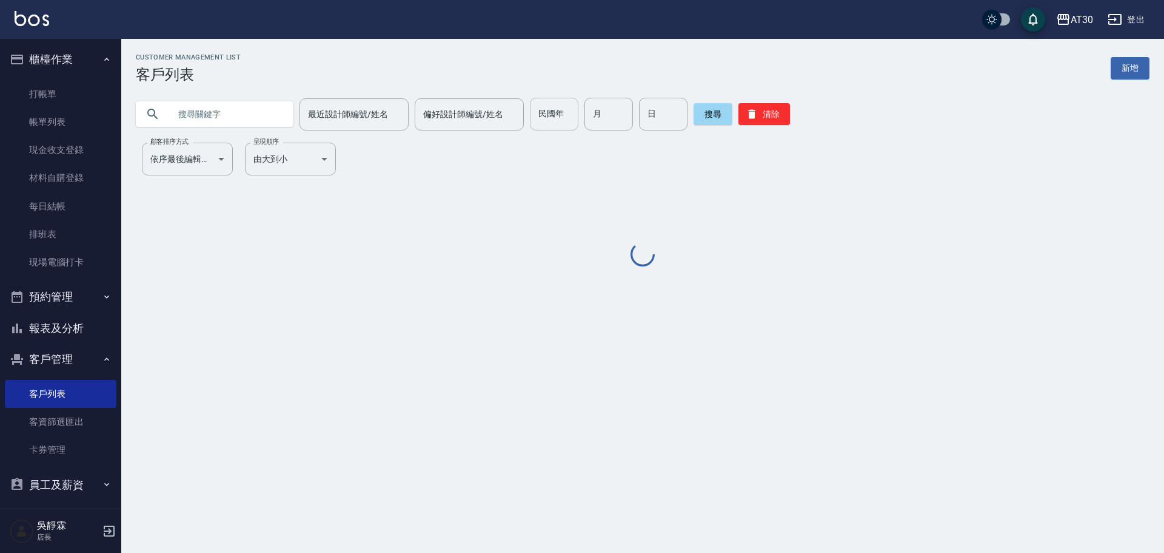 The height and width of the screenshot is (553, 1164). Describe the element at coordinates (61, 206) in the screenshot. I see `a: 每日結帳` at that location.